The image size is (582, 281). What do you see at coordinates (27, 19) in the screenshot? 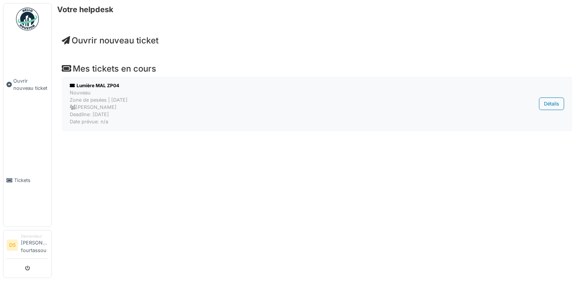
I see `img: Badge_color-CXgf-gQk.svg` at bounding box center [27, 19].